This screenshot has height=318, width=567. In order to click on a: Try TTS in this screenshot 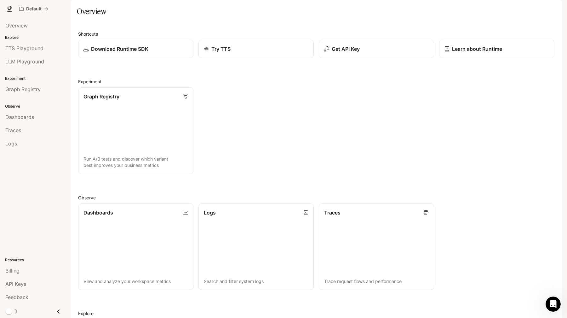, I will do `click(256, 49)`.